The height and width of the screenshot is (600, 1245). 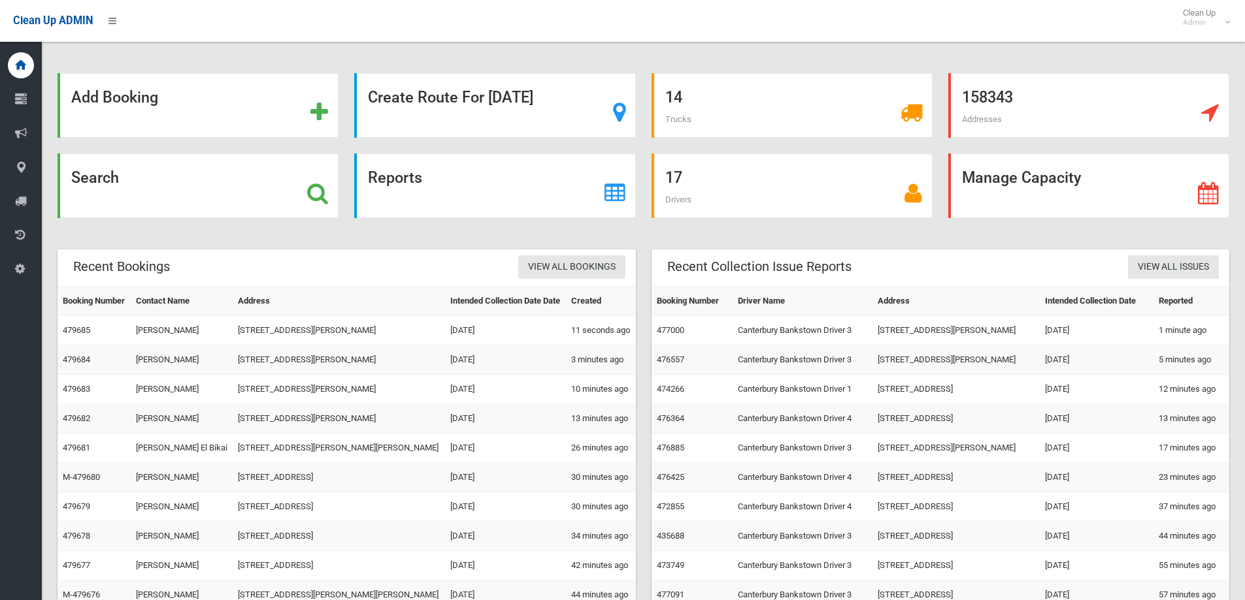 What do you see at coordinates (95, 178) in the screenshot?
I see `strong: Search` at bounding box center [95, 178].